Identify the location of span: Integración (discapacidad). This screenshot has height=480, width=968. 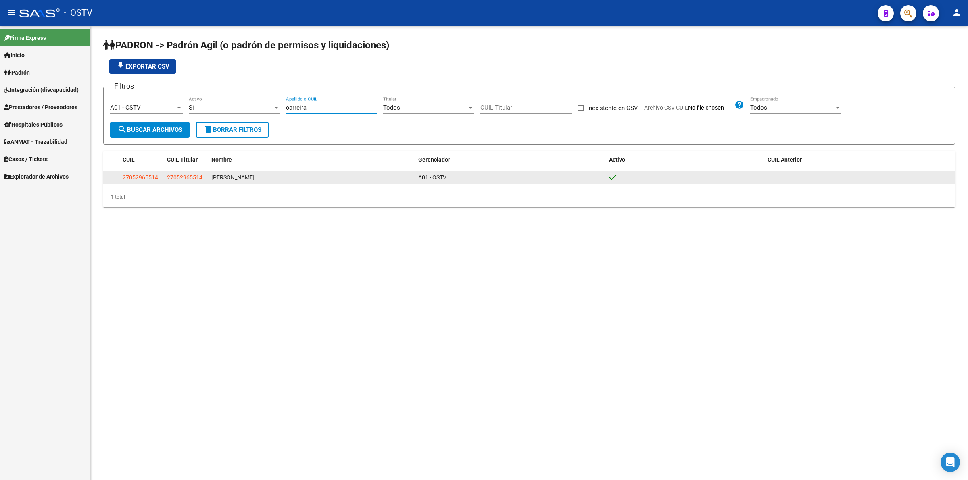
(41, 90).